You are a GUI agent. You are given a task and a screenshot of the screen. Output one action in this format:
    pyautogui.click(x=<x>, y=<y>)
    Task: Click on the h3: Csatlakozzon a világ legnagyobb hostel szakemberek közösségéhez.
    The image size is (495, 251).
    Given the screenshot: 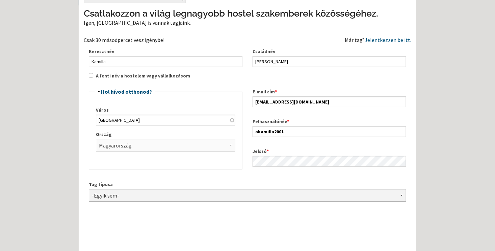 What is the action you would take?
    pyautogui.click(x=248, y=14)
    